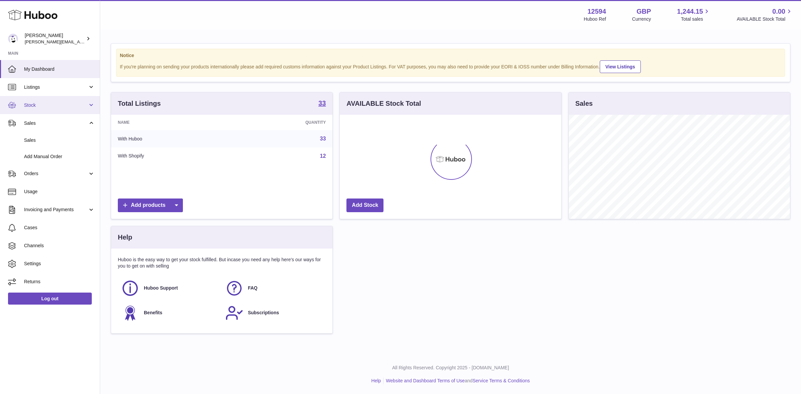  I want to click on strong: 33, so click(322, 103).